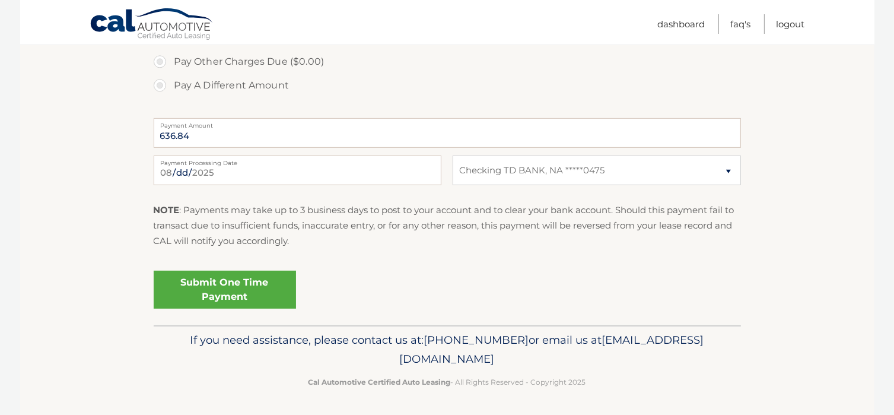 The width and height of the screenshot is (894, 415). What do you see at coordinates (225, 289) in the screenshot?
I see `a: Submit One Time Payment` at bounding box center [225, 289].